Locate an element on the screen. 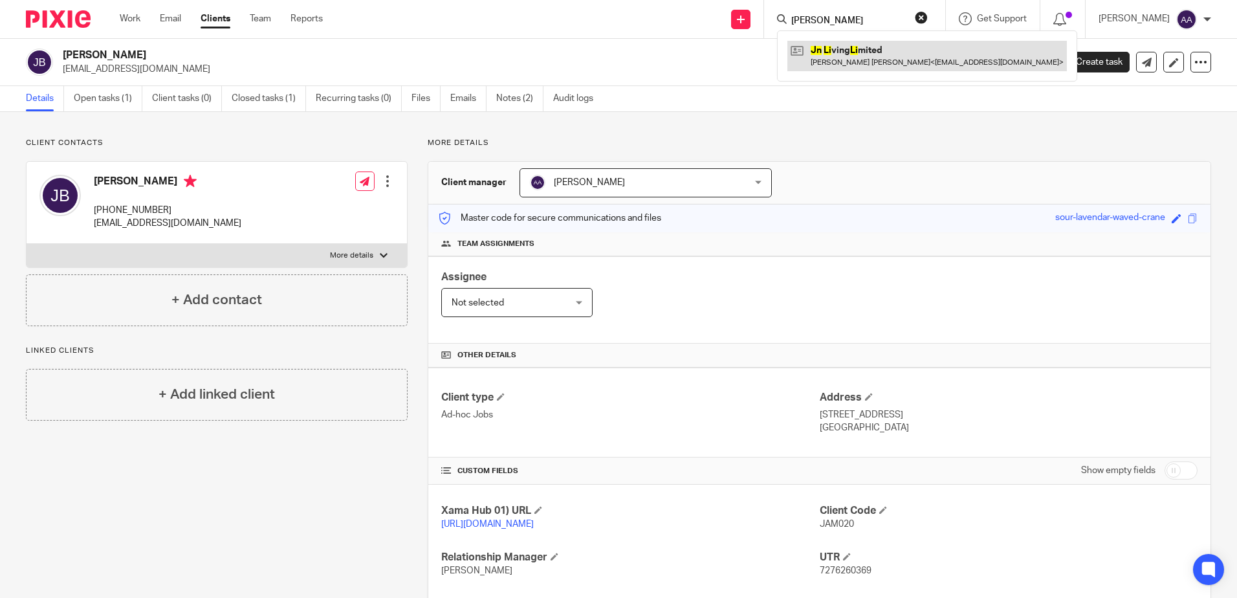  h4: Relationship Manager is located at coordinates (630, 557).